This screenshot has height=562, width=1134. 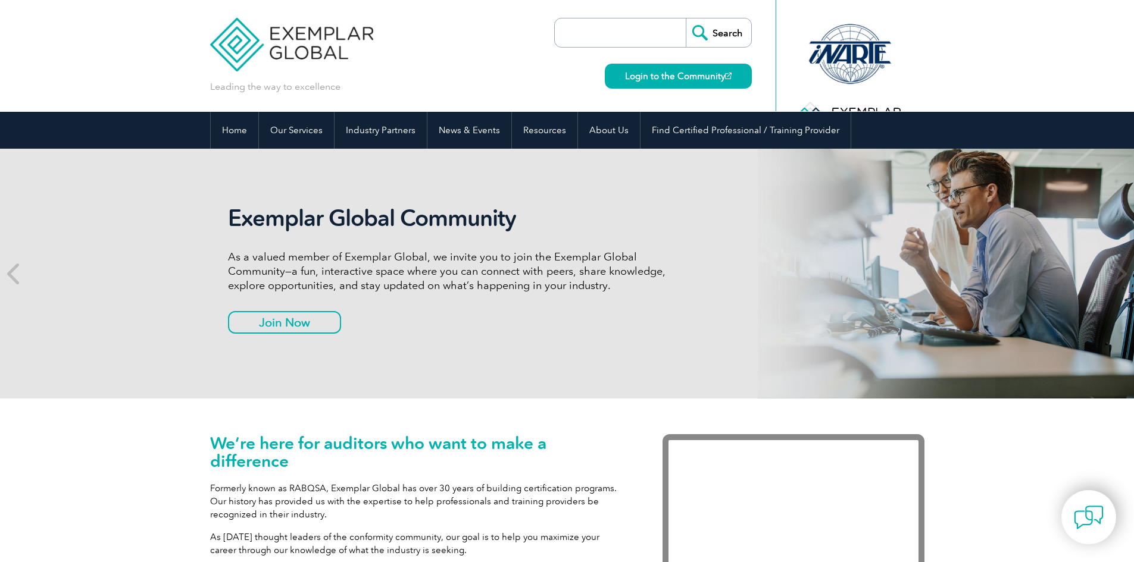 I want to click on p: As a valued member of Exemplar Global, we invite you to join the Exemplar Global Community—a fun,..., so click(x=451, y=271).